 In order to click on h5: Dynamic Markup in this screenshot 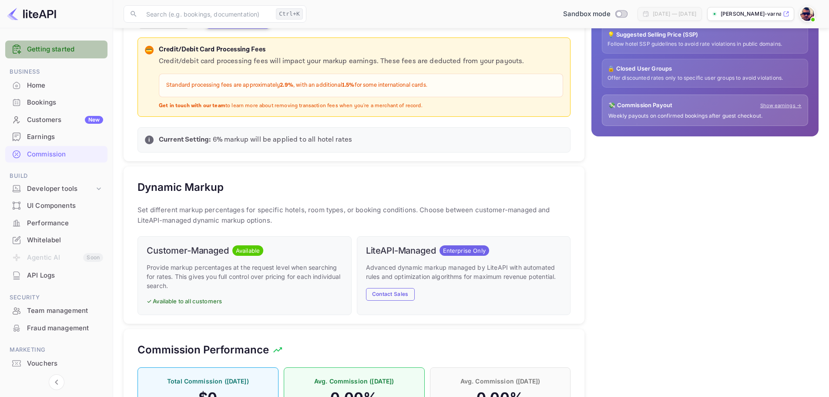, I will do `click(181, 187)`.